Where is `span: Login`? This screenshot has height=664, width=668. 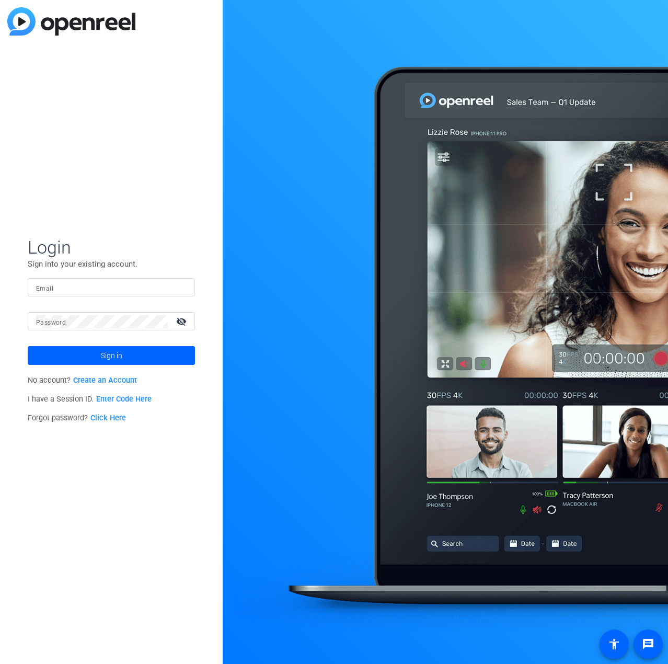
span: Login is located at coordinates (111, 247).